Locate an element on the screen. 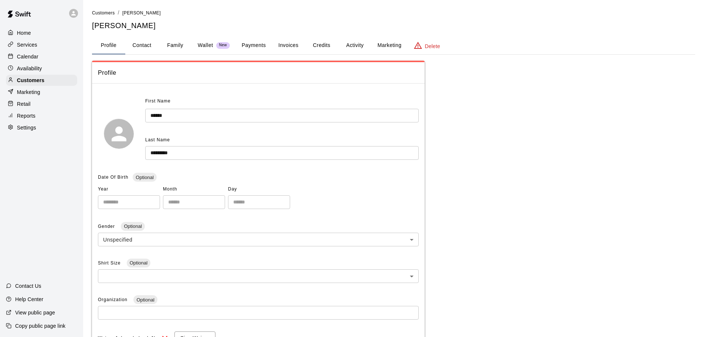 The image size is (704, 337). span: First Name is located at coordinates (158, 101).